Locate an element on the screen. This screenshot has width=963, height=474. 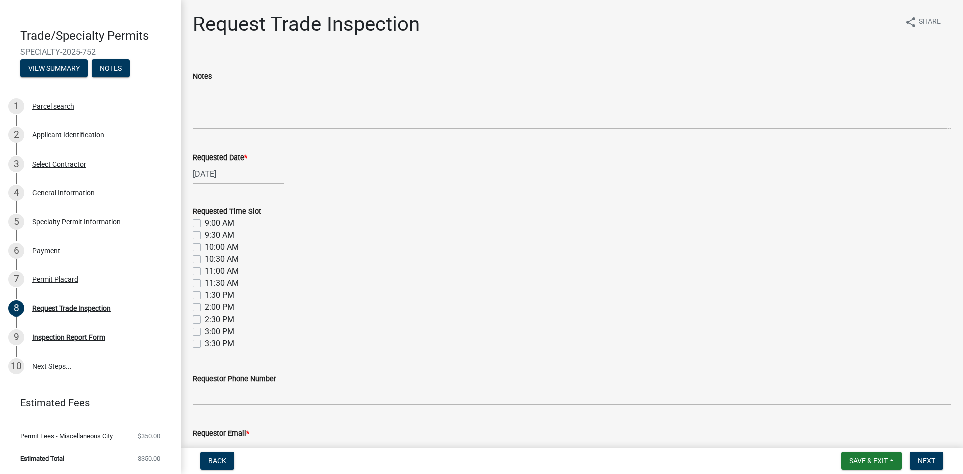
button: Next is located at coordinates (926, 461).